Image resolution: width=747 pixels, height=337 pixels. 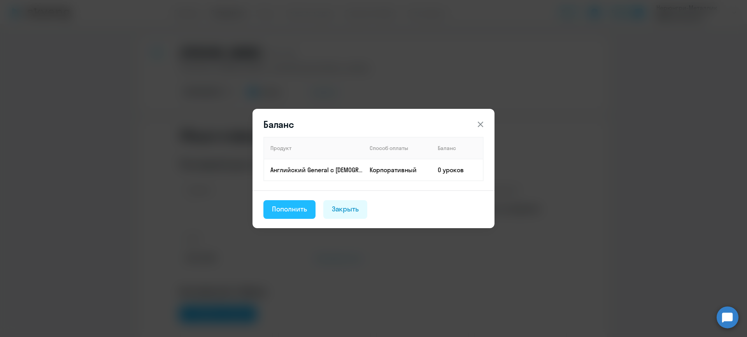 I want to click on td: 0 уроков, so click(x=457, y=170).